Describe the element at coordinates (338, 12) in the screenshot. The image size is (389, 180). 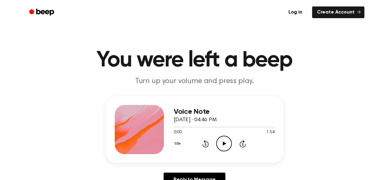
I see `a: Create Account` at that location.